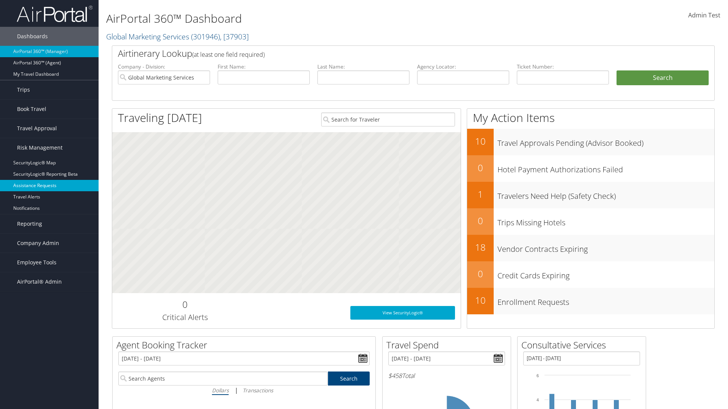 The height and width of the screenshot is (409, 728). I want to click on span: AirPortal® Admin, so click(39, 282).